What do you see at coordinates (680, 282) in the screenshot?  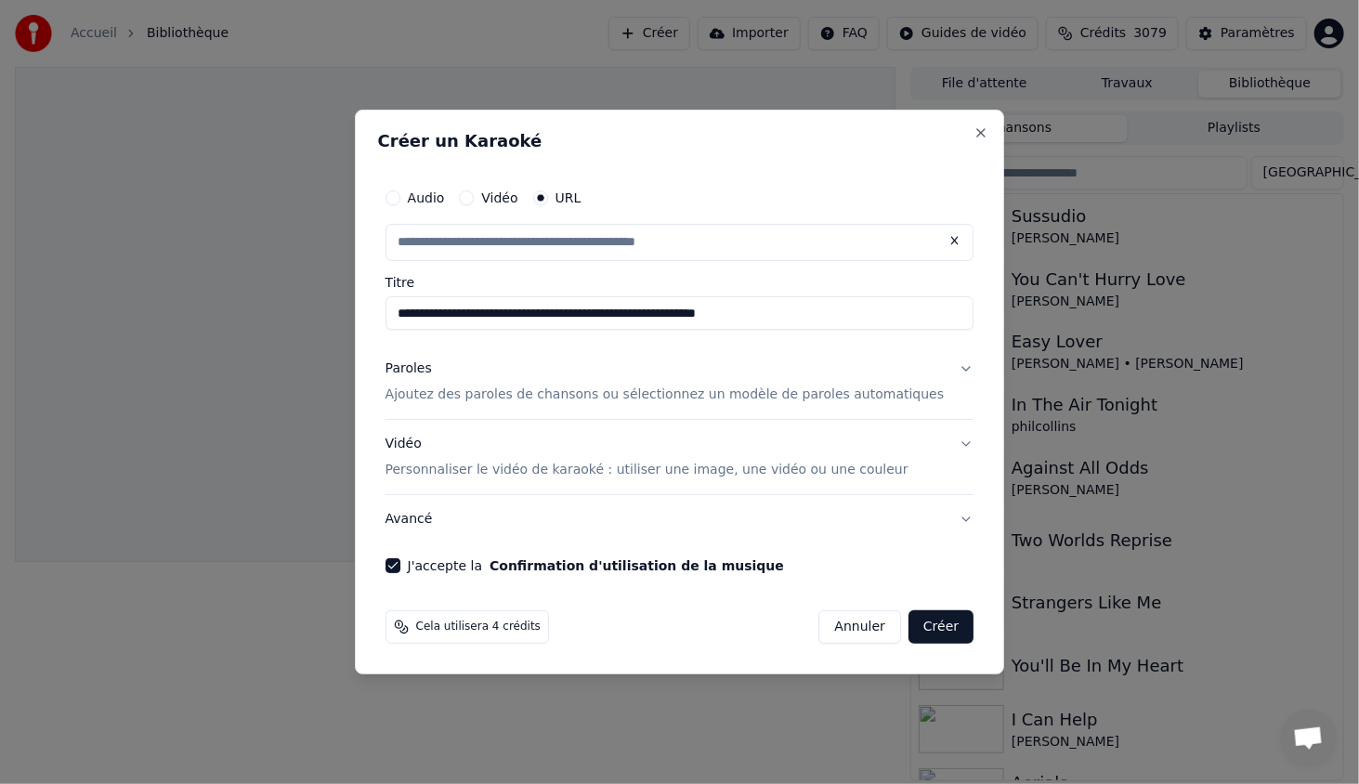 I see `label: Titre` at bounding box center [680, 282].